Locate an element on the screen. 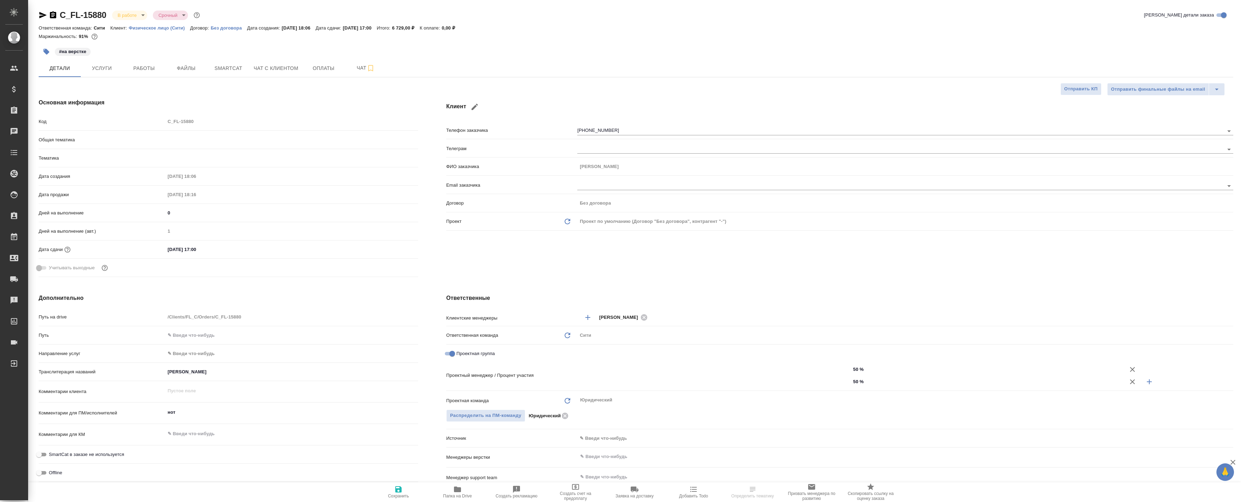 The height and width of the screenshot is (502, 1241). p: Проектный менеджер / Процент участия is located at coordinates (512, 375).